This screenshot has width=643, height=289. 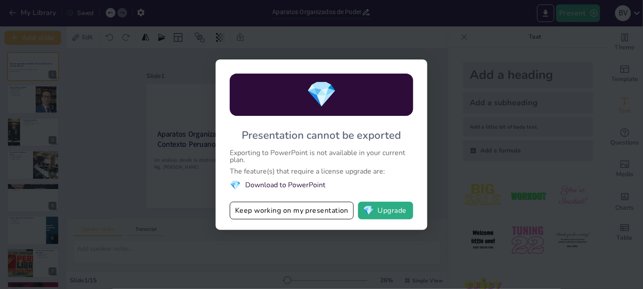 I want to click on div: Exporting to PowerPoint is not available in your current plan., so click(x=322, y=157).